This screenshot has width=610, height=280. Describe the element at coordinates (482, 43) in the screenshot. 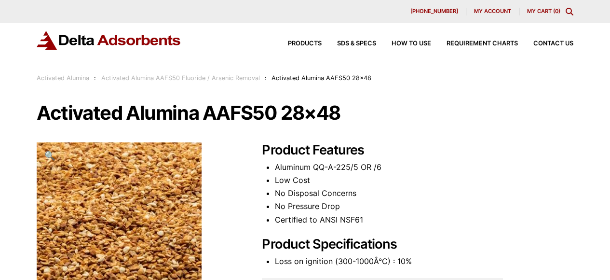

I see `span: Requirement Charts` at that location.